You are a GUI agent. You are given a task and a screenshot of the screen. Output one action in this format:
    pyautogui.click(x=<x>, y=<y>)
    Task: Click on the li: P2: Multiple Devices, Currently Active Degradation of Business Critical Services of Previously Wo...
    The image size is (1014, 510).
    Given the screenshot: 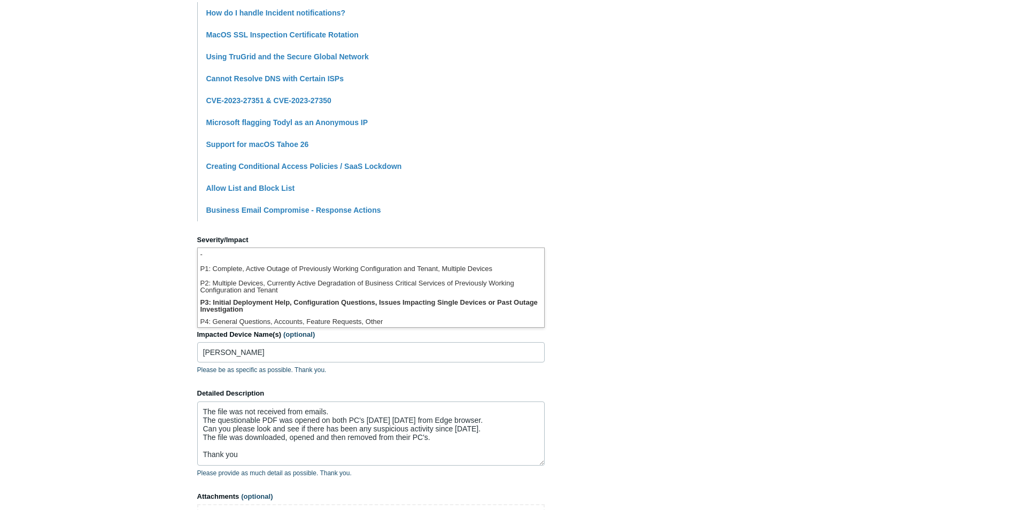 What is the action you would take?
    pyautogui.click(x=371, y=286)
    